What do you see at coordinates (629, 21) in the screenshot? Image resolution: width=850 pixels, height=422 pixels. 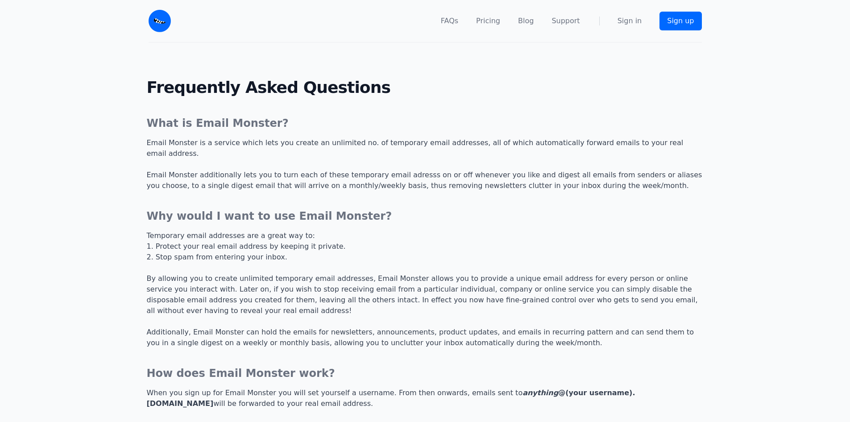 I see `a: Sign in` at bounding box center [629, 21].